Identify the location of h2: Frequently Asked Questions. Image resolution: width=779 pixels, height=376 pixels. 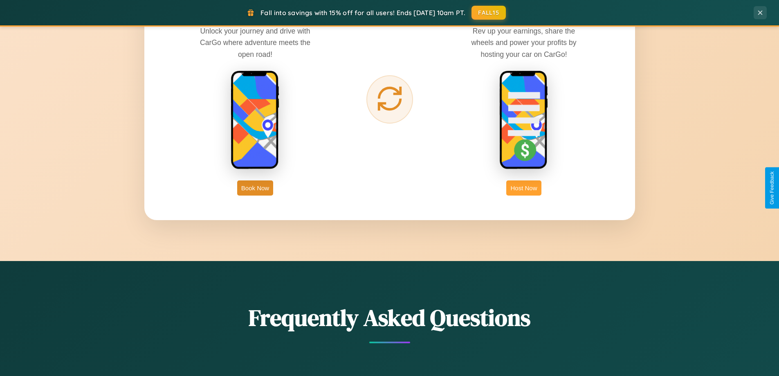
(390, 317).